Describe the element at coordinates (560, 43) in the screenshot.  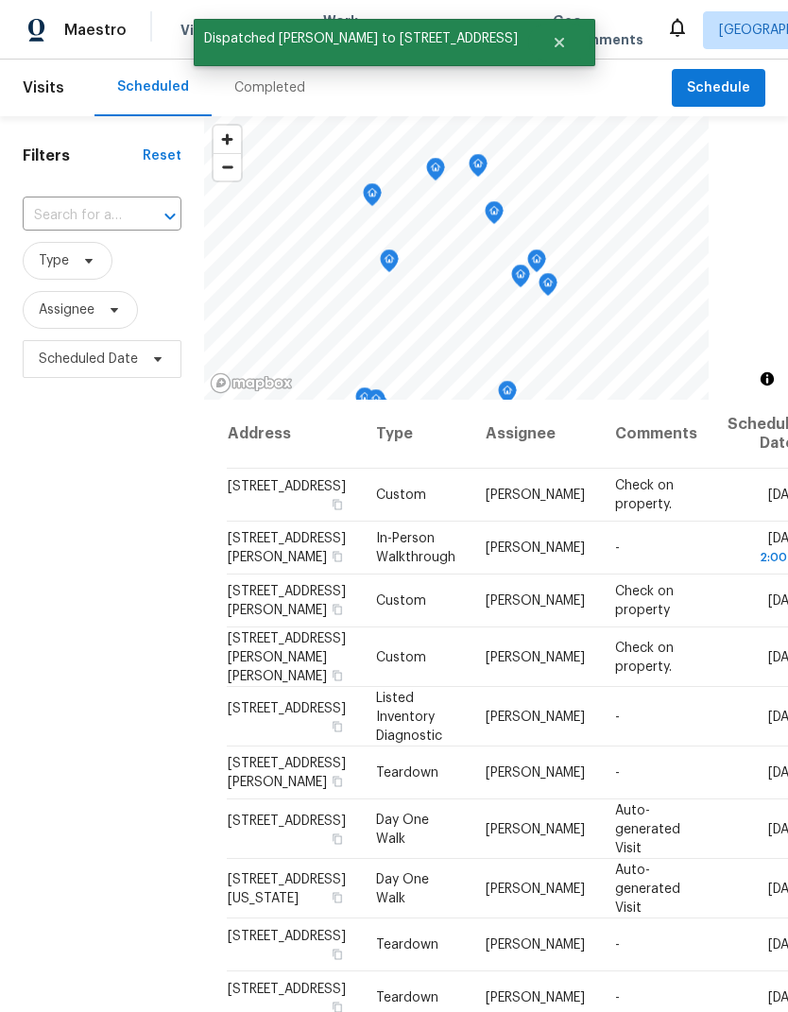
I see `button: Close` at that location.